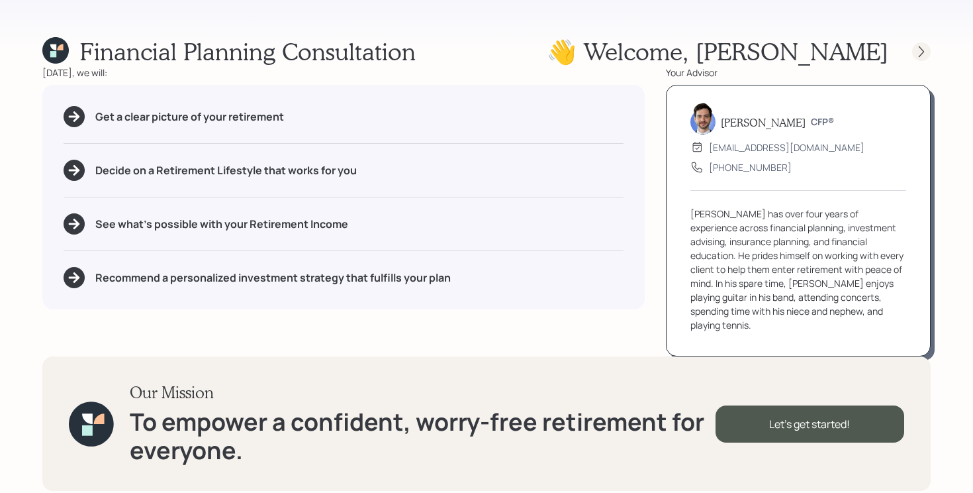  Describe the element at coordinates (810, 424) in the screenshot. I see `div: Let's get started!` at that location.